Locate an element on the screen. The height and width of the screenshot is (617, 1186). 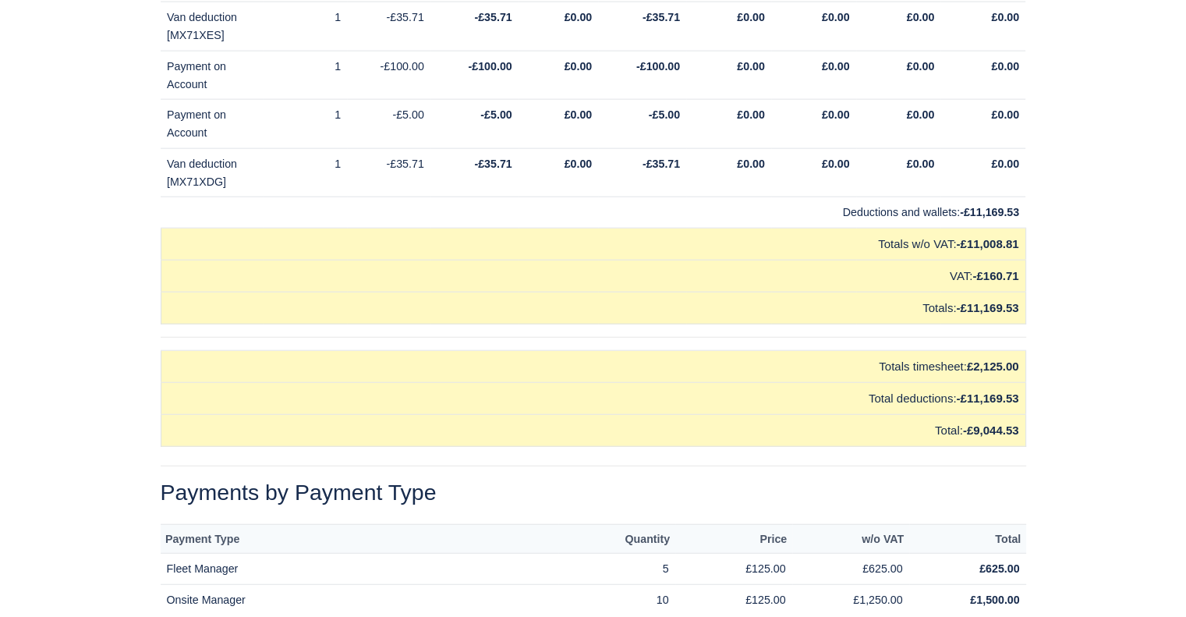
td: Totals: is located at coordinates (593, 308).